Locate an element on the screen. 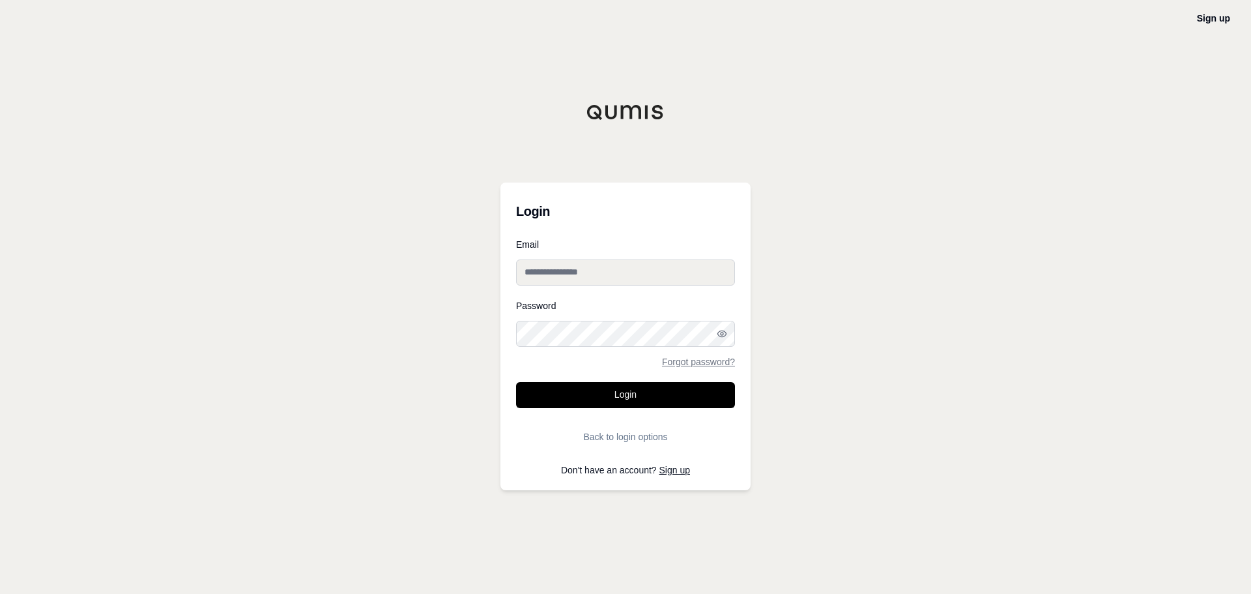 The height and width of the screenshot is (594, 1251). button: Login is located at coordinates (626, 395).